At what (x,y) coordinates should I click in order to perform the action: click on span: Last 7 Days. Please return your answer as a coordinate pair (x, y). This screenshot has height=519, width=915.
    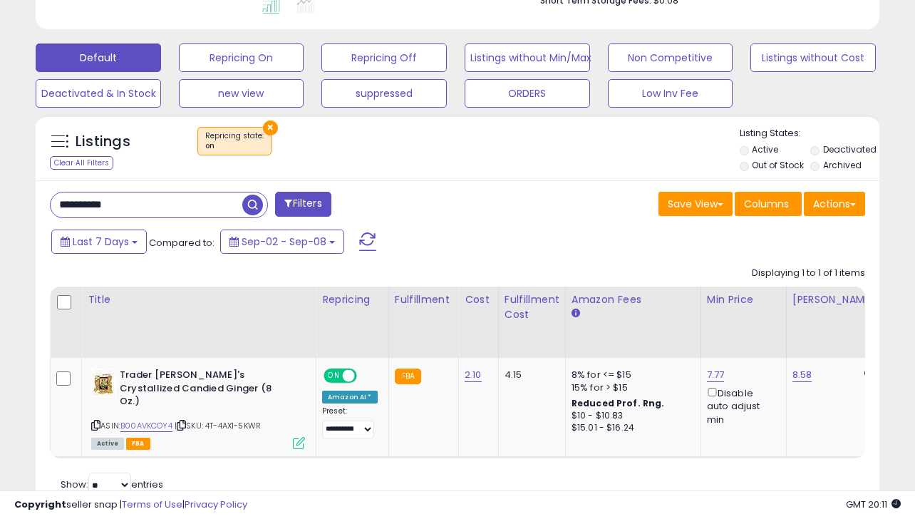
    Looking at the image, I should click on (101, 242).